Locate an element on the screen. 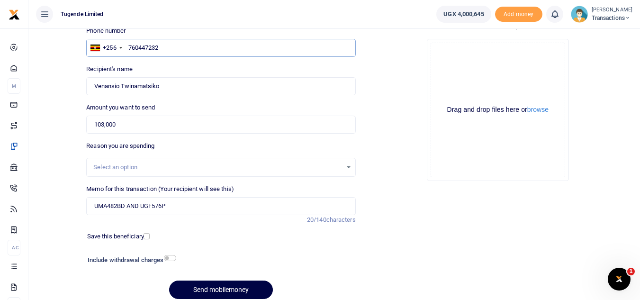 The width and height of the screenshot is (640, 300). div: +256 is located at coordinates (109, 48).